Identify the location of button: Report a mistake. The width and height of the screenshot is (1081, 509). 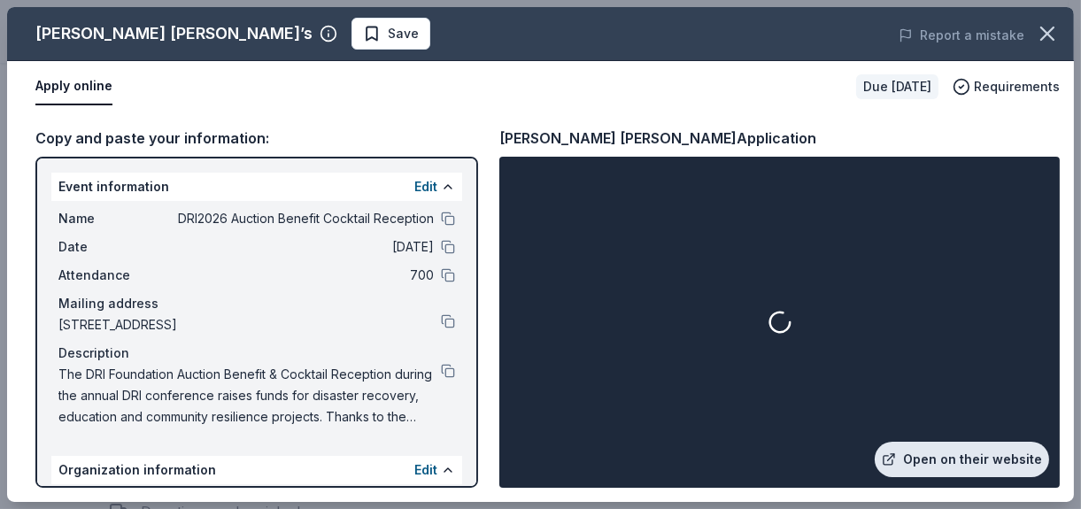
(962, 35).